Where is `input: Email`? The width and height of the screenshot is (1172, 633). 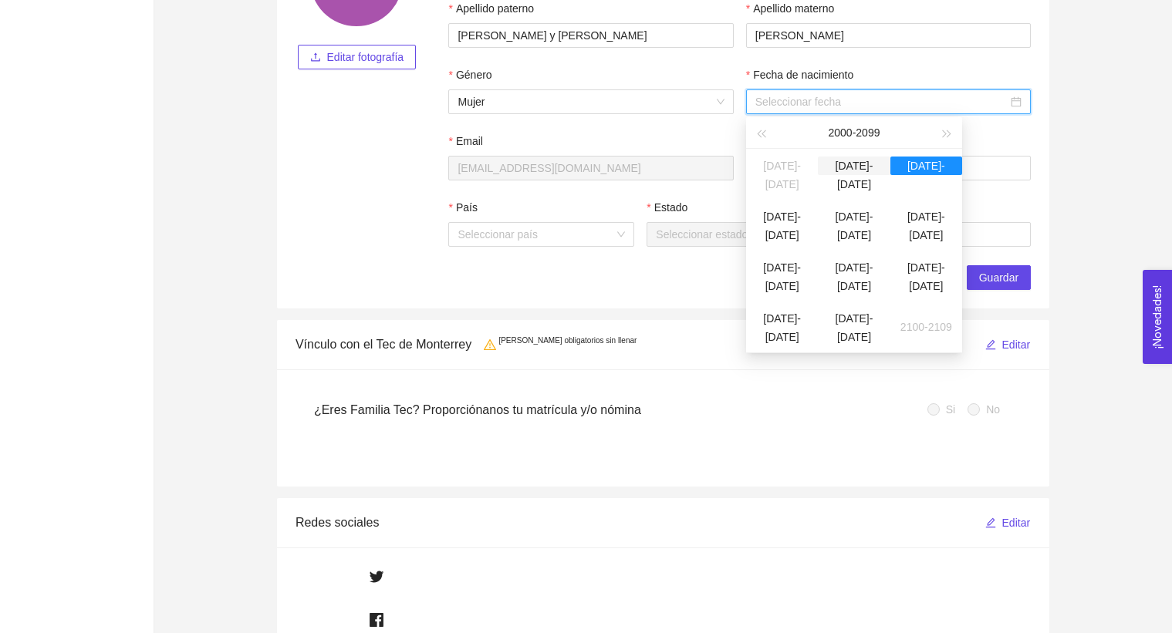 input: Email is located at coordinates (590, 168).